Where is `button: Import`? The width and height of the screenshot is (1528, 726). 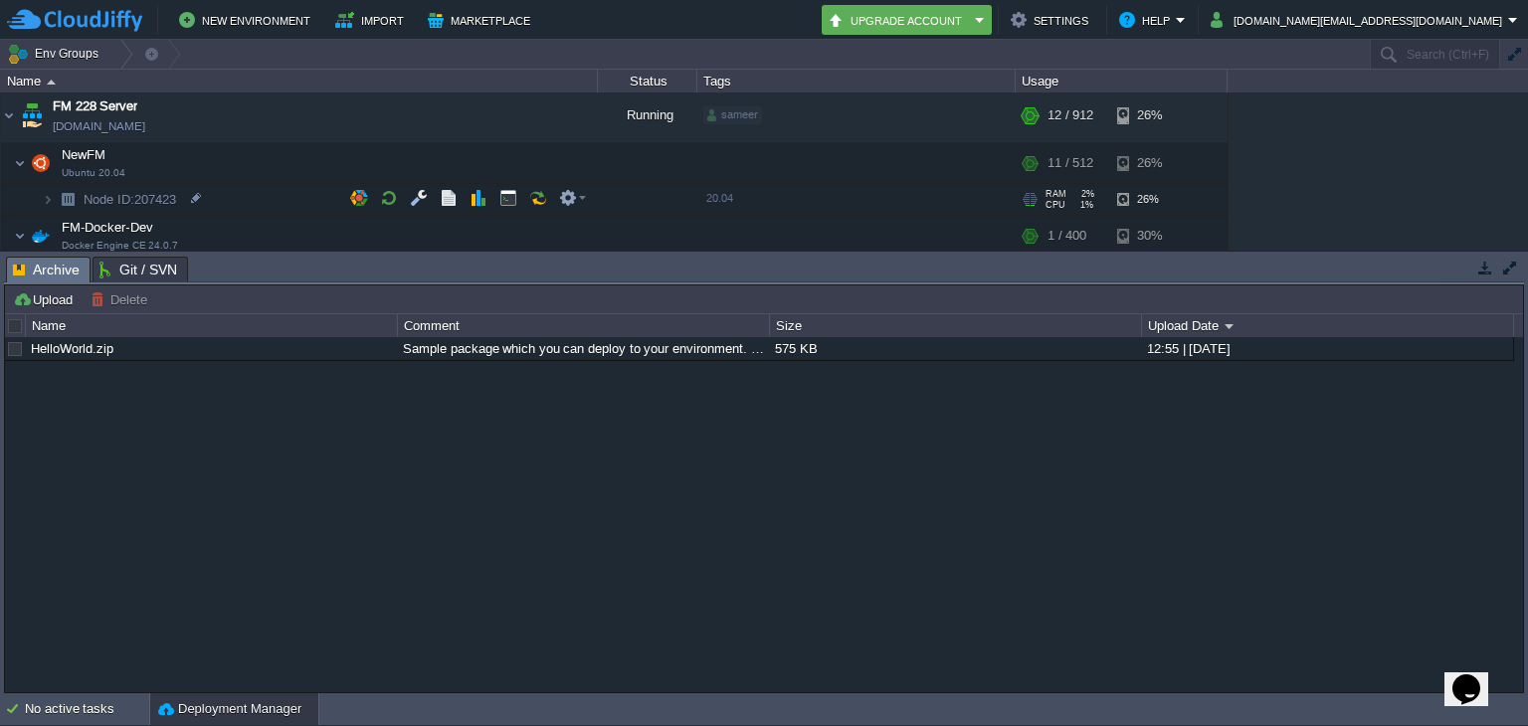 button: Import is located at coordinates (372, 20).